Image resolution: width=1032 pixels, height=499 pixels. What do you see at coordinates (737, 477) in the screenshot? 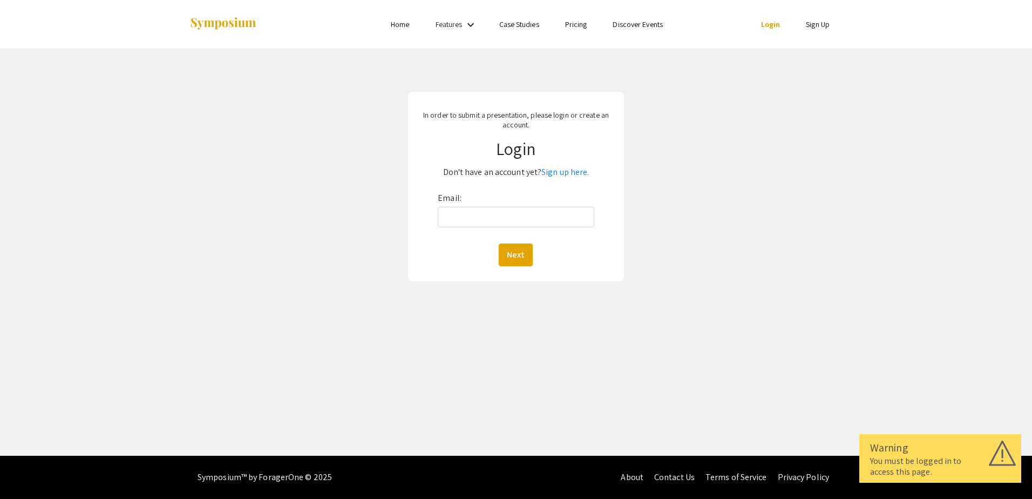
I see `a: Terms of Service` at bounding box center [737, 477].